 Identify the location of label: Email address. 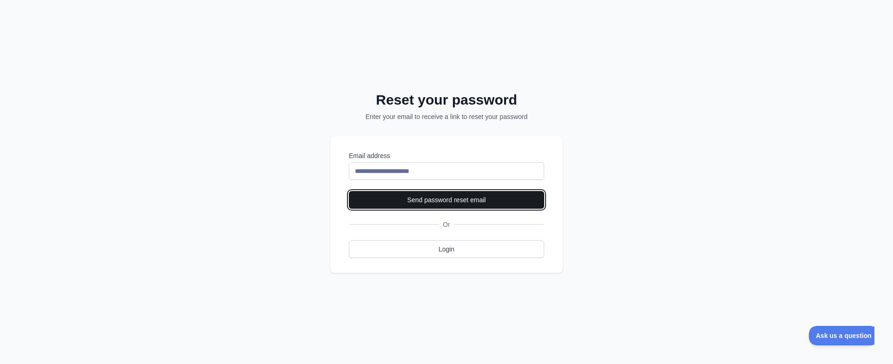
(446, 156).